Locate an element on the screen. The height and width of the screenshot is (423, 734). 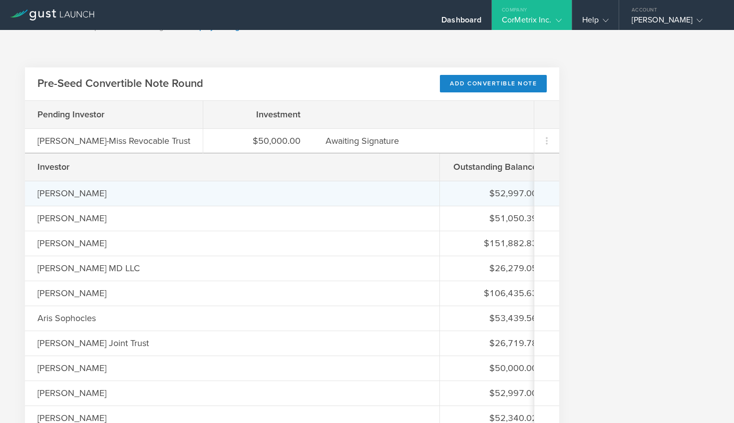
div: Help is located at coordinates (595, 22).